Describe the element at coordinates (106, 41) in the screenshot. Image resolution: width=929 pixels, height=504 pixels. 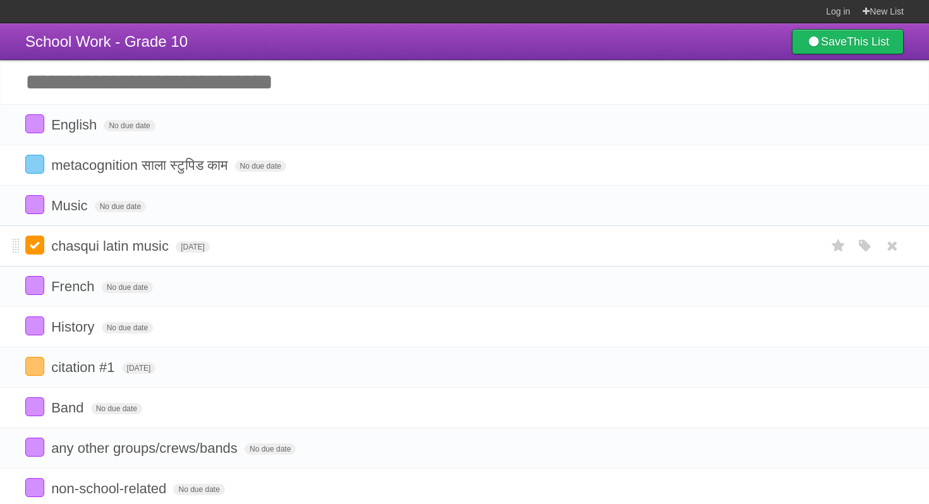
I see `span: School Work - Grade 10` at that location.